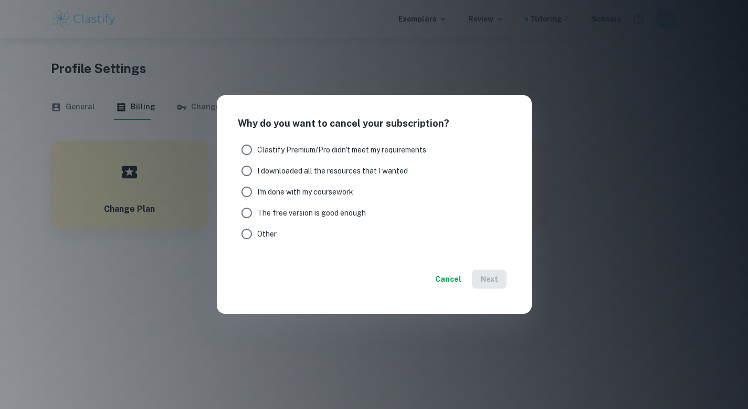 This screenshot has height=409, width=748. I want to click on span: I'm done with my coursework, so click(305, 192).